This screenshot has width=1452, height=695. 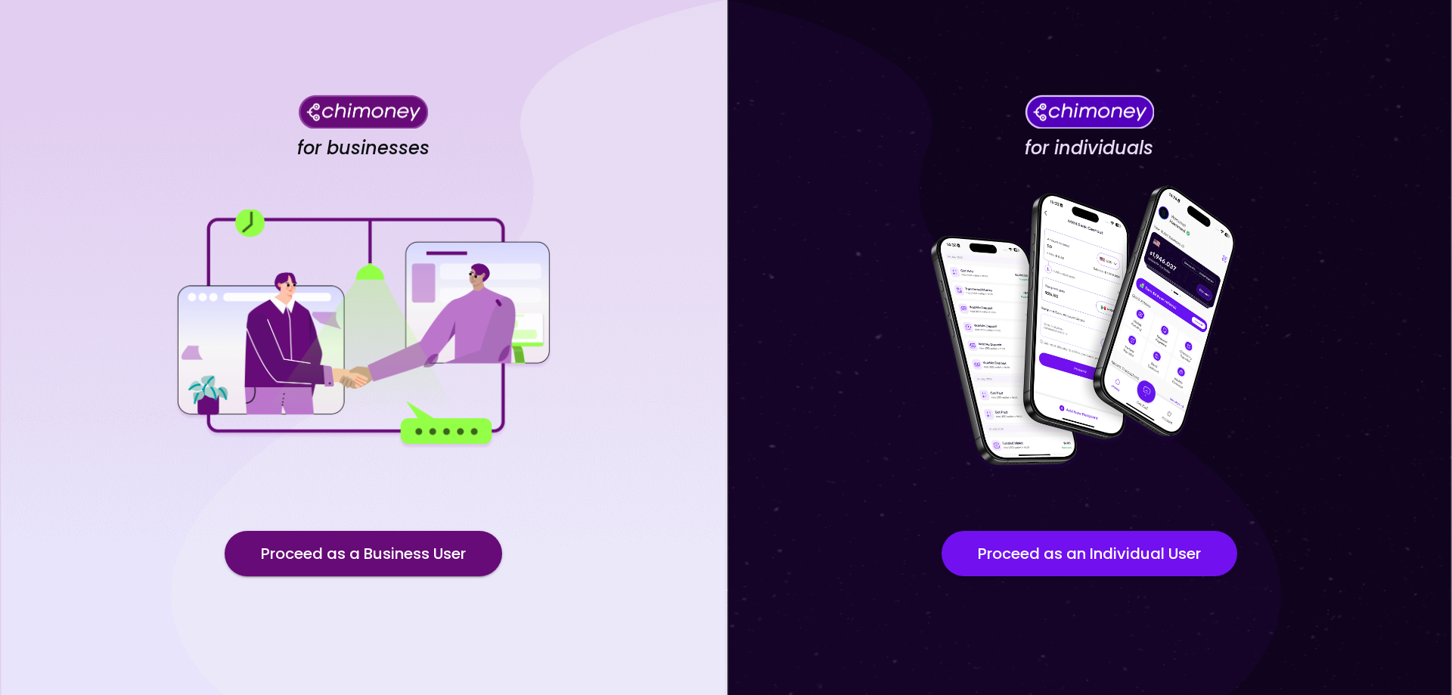 What do you see at coordinates (1089, 554) in the screenshot?
I see `button: Proceed as an Individual User` at bounding box center [1089, 554].